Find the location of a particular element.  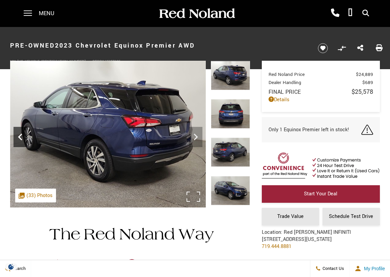

span: Final Price is located at coordinates (310, 92).